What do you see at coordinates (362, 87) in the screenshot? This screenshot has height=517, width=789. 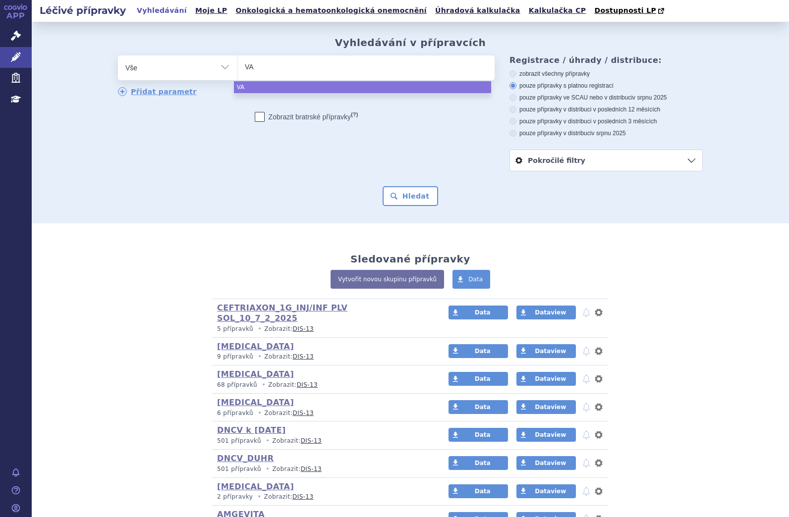 I see `li: VA` at bounding box center [362, 87].